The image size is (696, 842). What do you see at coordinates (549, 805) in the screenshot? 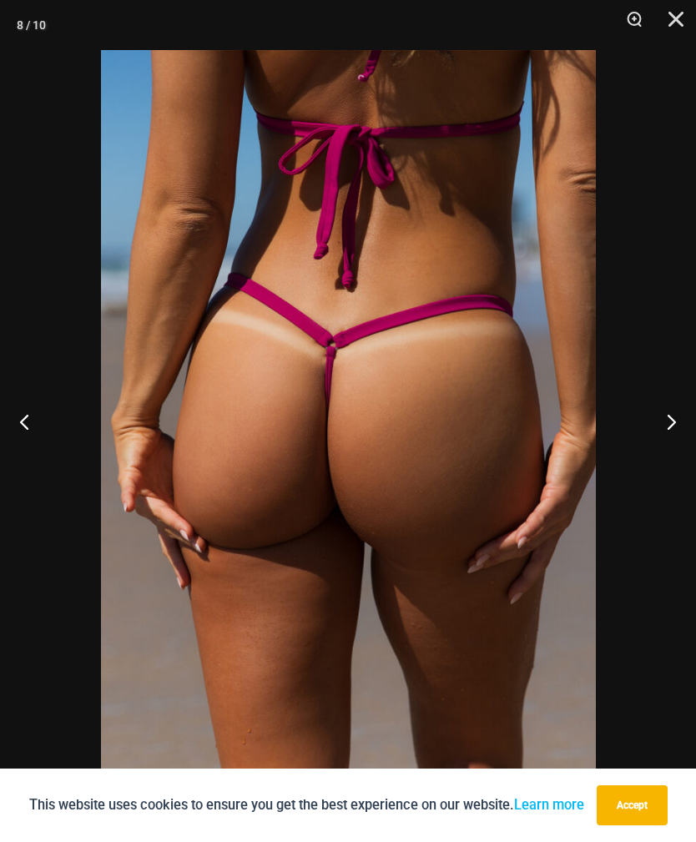
I see `a: Learn more` at bounding box center [549, 805].